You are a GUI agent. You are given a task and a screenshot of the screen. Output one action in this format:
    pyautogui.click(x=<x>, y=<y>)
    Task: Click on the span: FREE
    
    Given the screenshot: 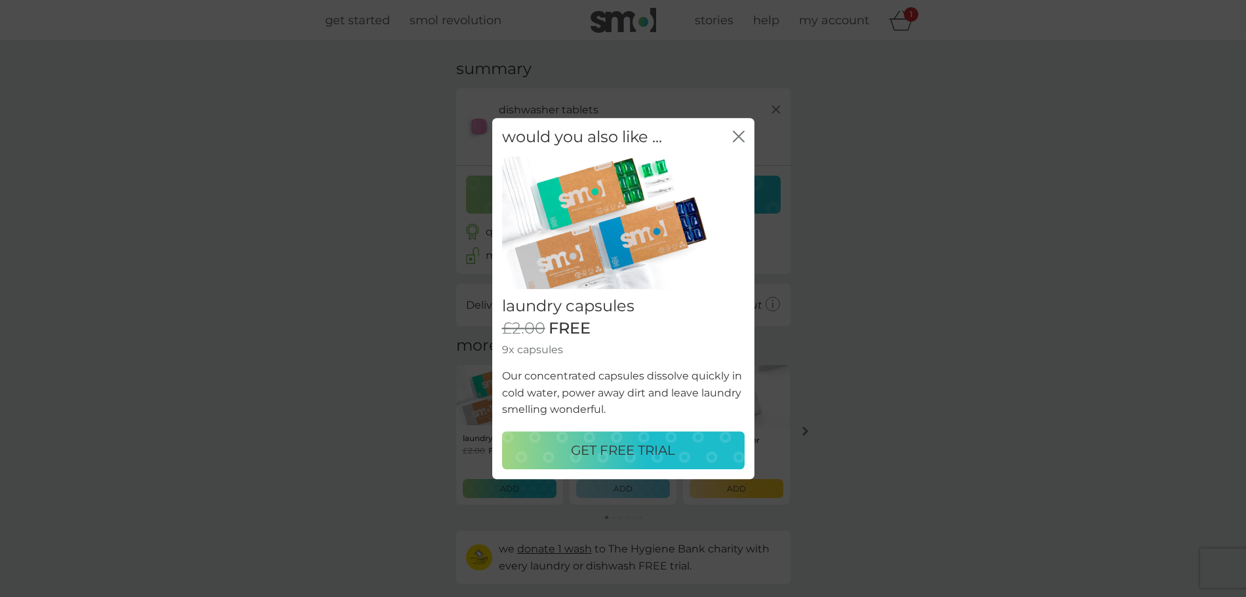 What is the action you would take?
    pyautogui.click(x=569, y=328)
    